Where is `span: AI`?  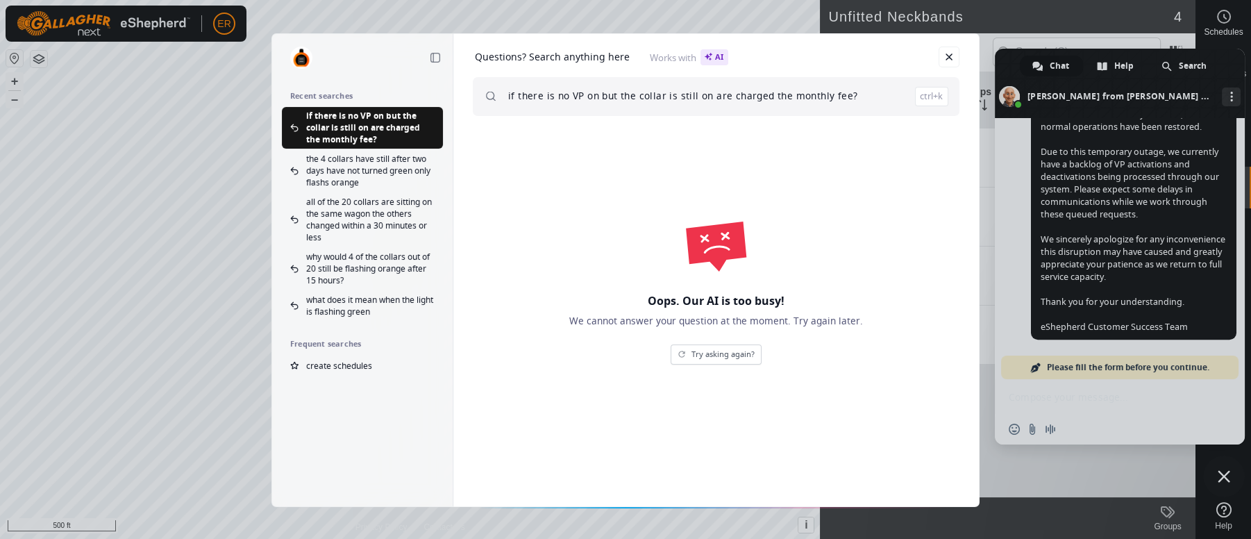 span: AI is located at coordinates (714, 57).